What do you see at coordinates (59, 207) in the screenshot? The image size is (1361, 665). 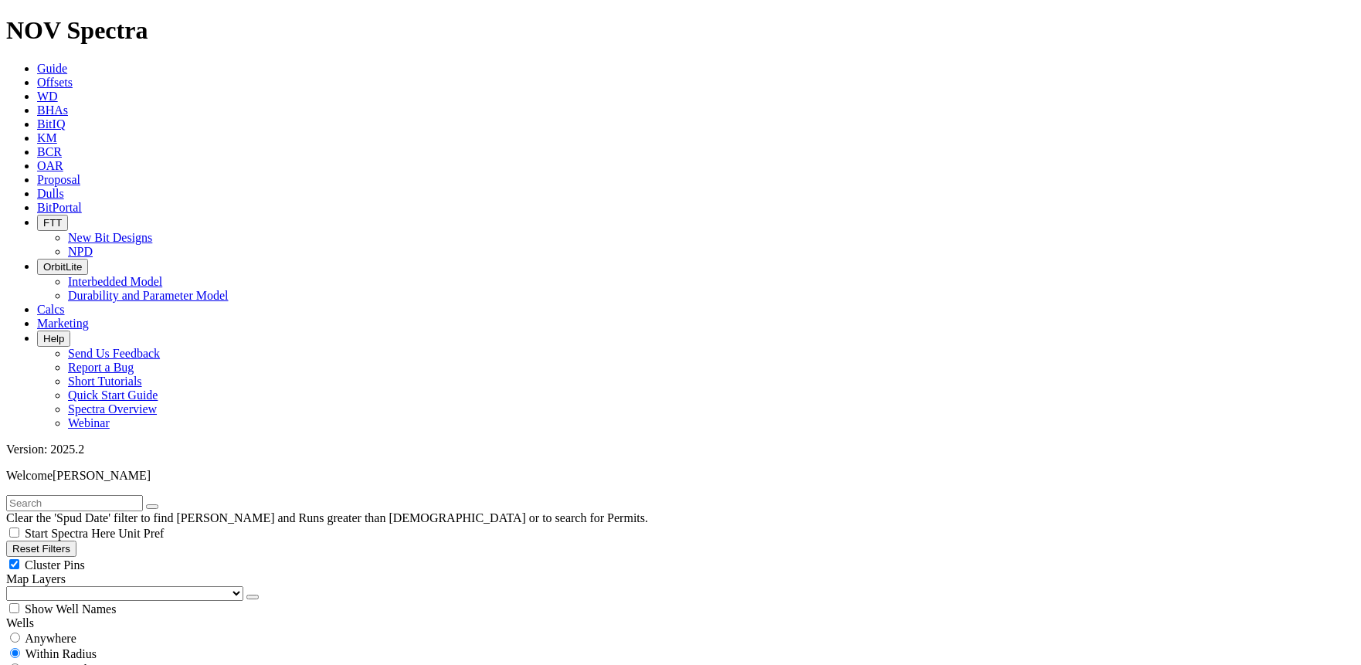 I see `a: BitPortal` at bounding box center [59, 207].